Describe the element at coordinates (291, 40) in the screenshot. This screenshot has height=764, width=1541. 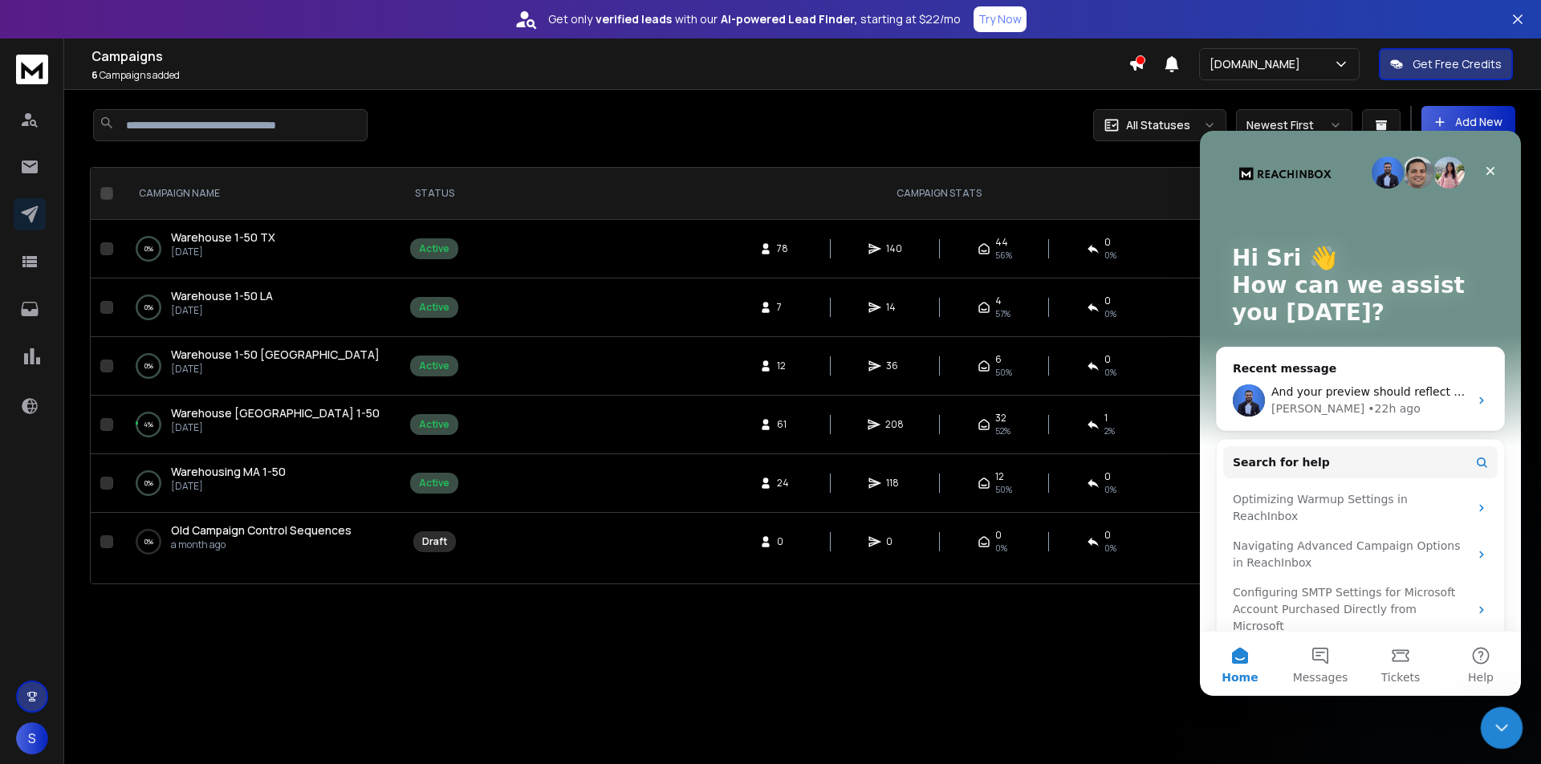
I see `div: Close` at that location.